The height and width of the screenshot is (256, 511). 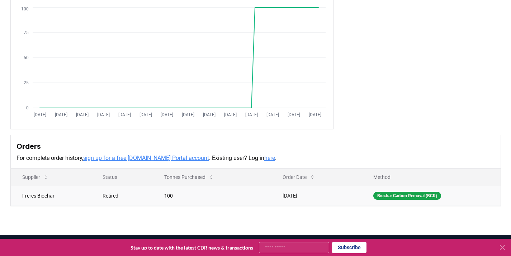 I want to click on p: Method, so click(x=431, y=177).